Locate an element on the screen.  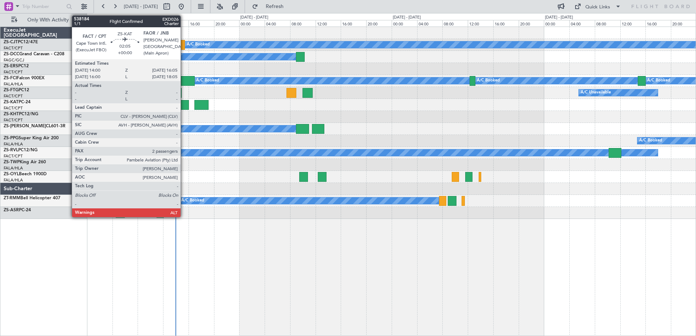
span: ZS-TWP is located at coordinates (12, 162).